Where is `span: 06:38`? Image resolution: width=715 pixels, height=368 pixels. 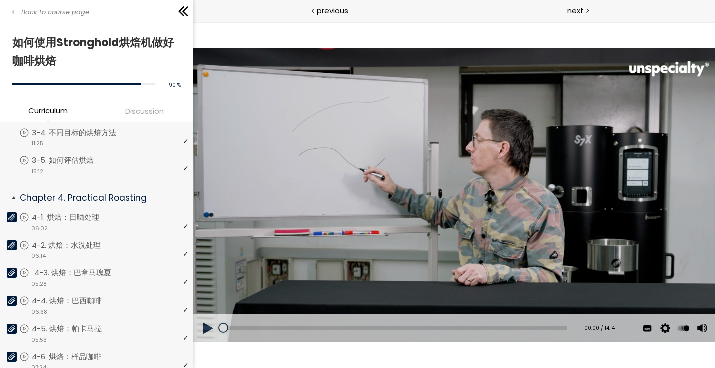 span: 06:38 is located at coordinates (39, 312).